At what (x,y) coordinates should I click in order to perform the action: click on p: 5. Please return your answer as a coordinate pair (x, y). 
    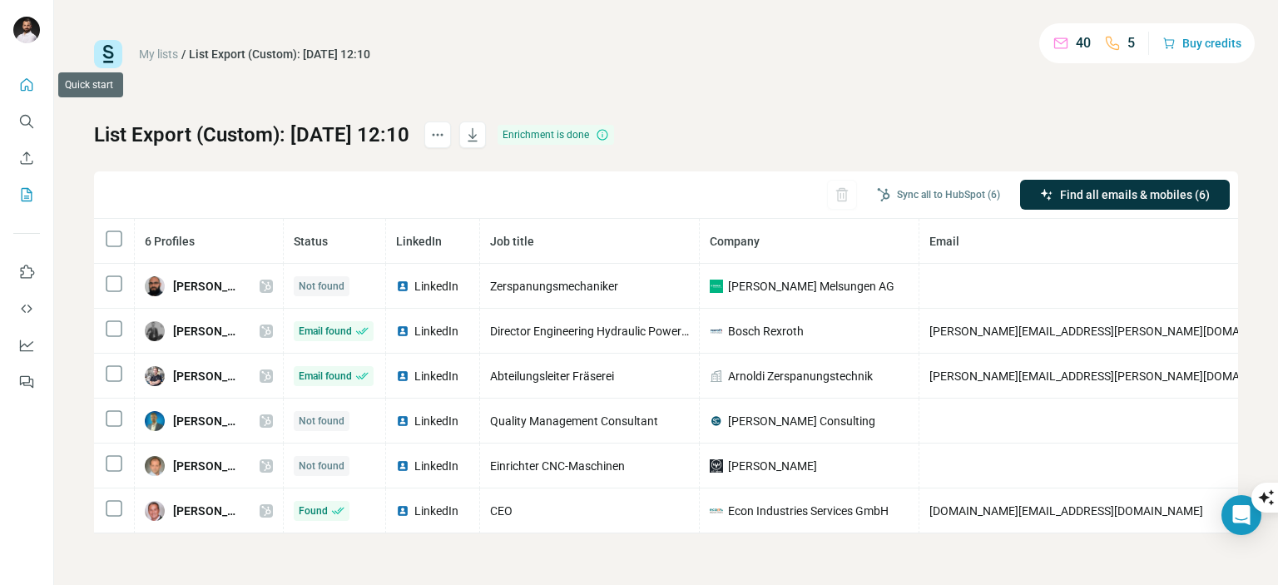
    Looking at the image, I should click on (1130, 43).